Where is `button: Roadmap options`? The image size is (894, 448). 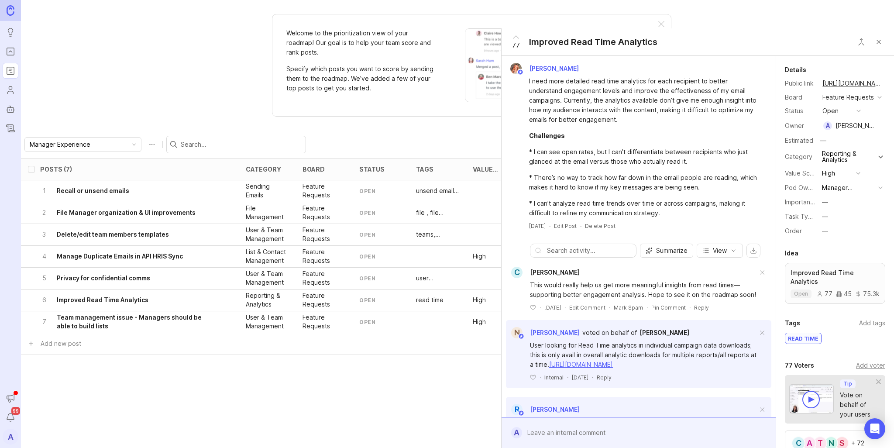 button: Roadmap options is located at coordinates (152, 145).